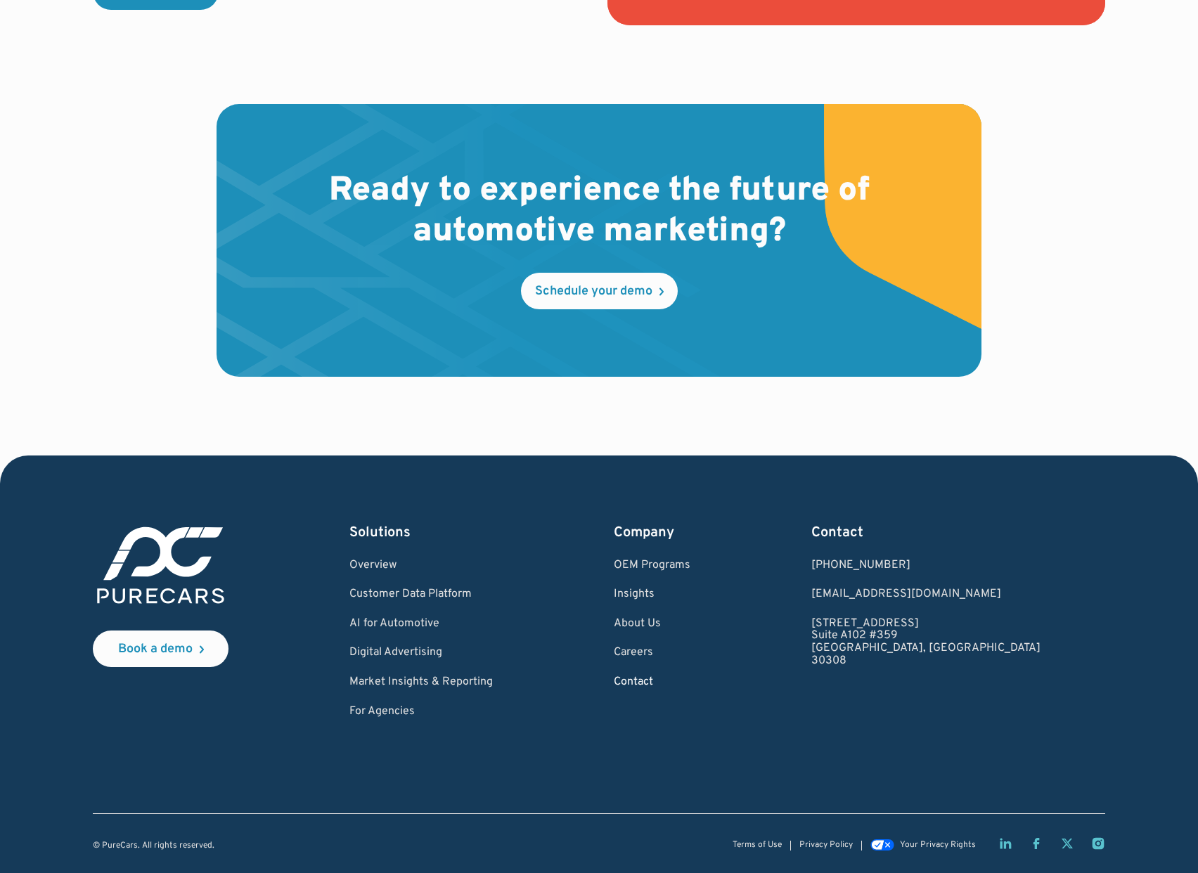 This screenshot has width=1198, height=873. I want to click on a: Terms of Use, so click(757, 845).